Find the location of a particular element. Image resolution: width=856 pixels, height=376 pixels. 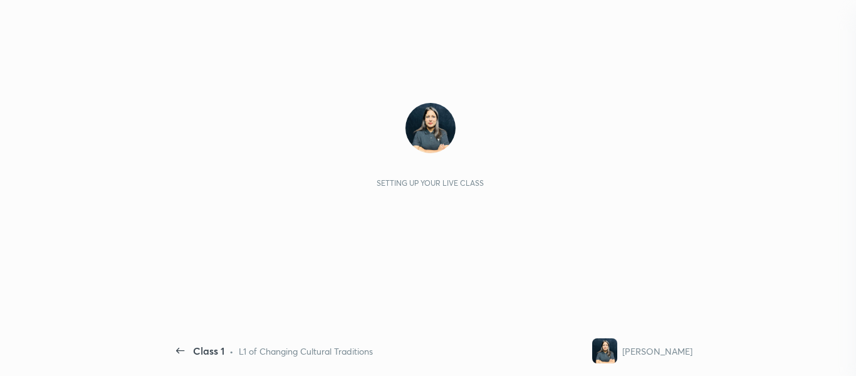

div: L1 of Changing Cultural Traditions is located at coordinates (306, 350).